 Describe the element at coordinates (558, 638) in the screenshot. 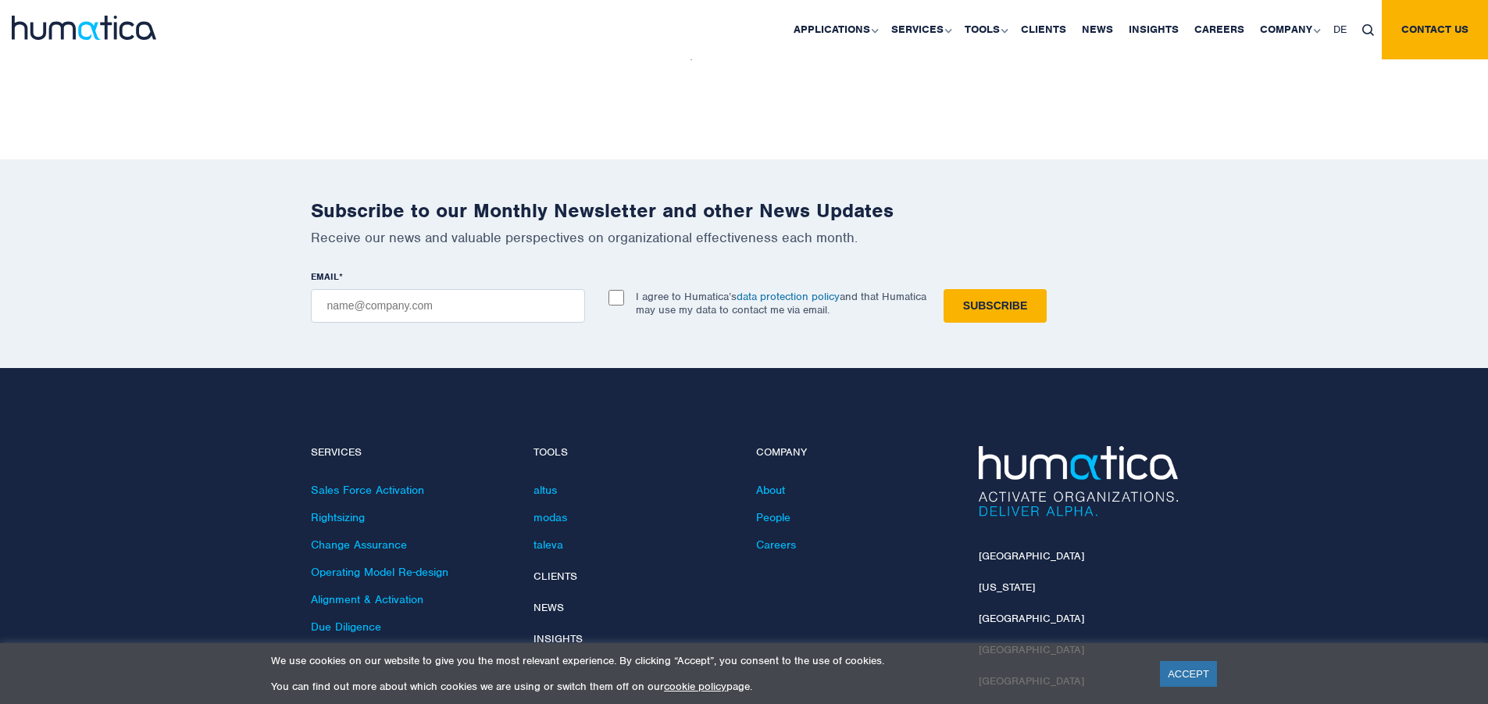

I see `a: Insights` at that location.